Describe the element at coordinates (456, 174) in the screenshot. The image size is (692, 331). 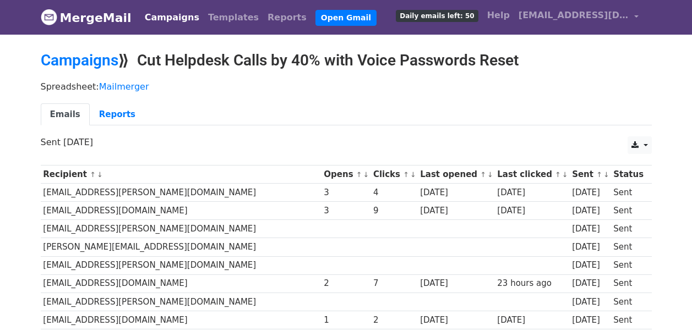
I see `th: Last opened` at that location.